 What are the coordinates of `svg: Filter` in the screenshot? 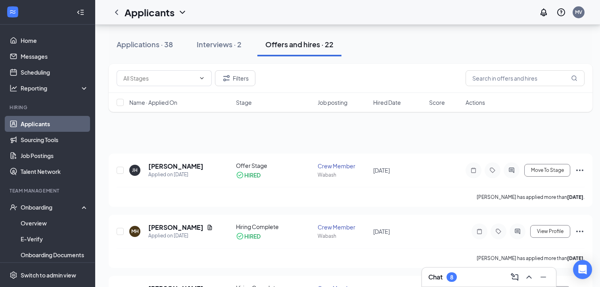 It's located at (226, 78).